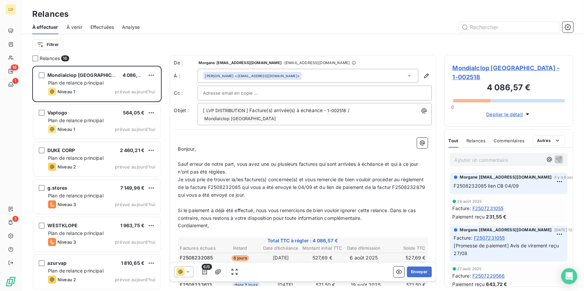 This screenshot has height=291, width=584. What do you see at coordinates (280, 248) in the screenshot?
I see `th: Date d’échéance` at bounding box center [280, 248].